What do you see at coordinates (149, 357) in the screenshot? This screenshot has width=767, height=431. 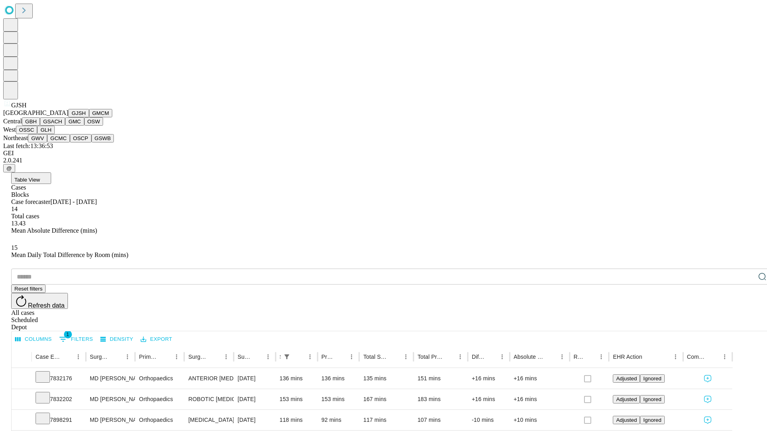 I see `div: Primary Service` at bounding box center [149, 357].